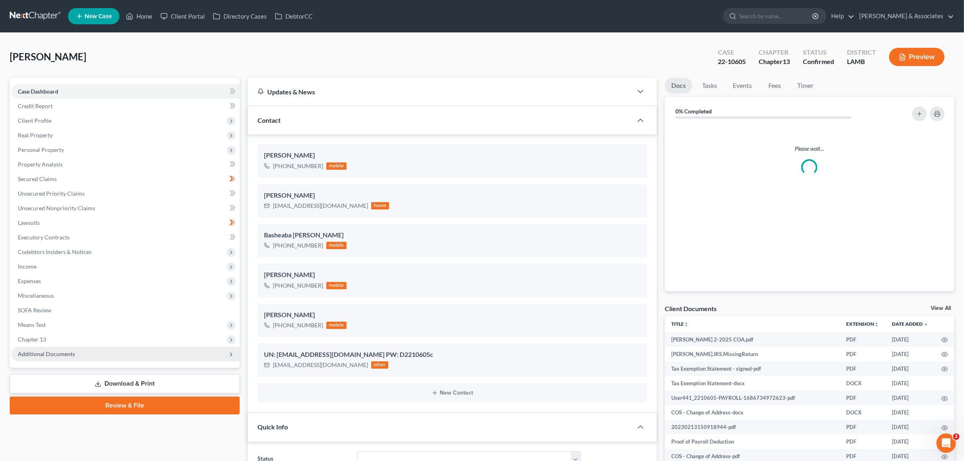 This screenshot has width=964, height=461. What do you see at coordinates (240, 16) in the screenshot?
I see `a: Directory Cases` at bounding box center [240, 16].